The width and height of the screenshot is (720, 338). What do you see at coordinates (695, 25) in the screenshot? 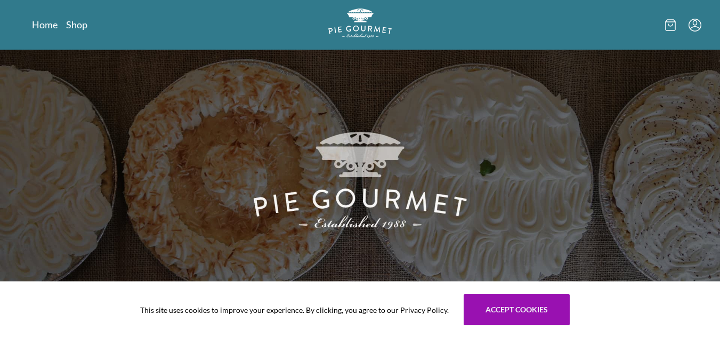
I see `button: Menu` at bounding box center [695, 25].